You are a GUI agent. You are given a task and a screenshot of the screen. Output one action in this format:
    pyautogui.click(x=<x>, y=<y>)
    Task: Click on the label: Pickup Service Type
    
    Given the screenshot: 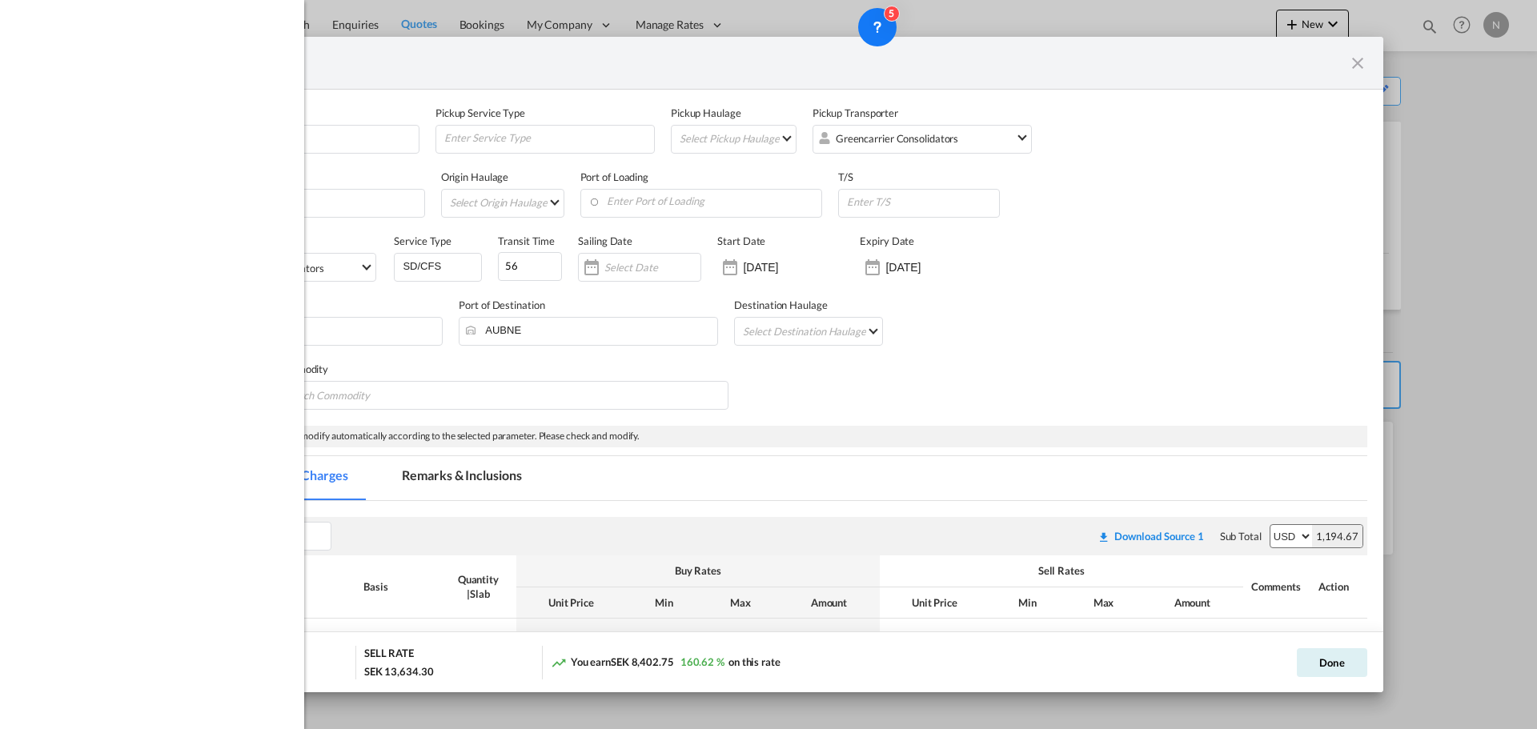 What is the action you would take?
    pyautogui.click(x=480, y=113)
    